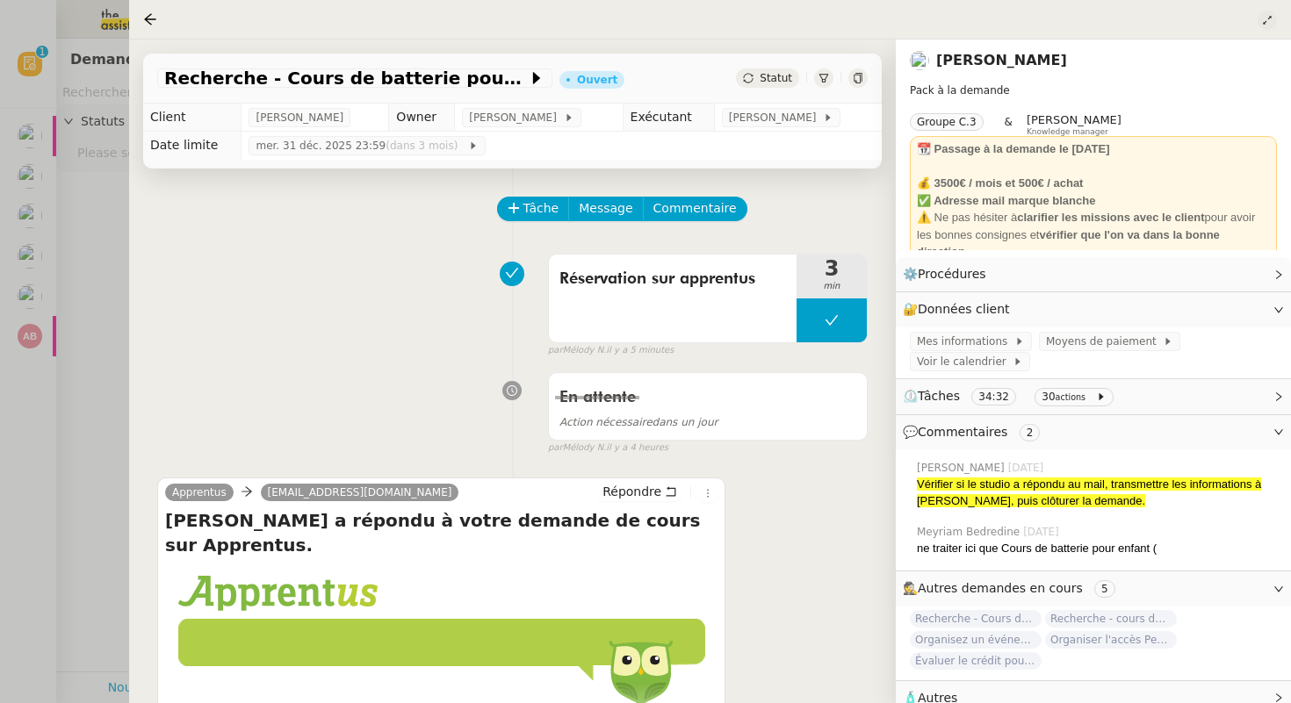  What do you see at coordinates (346, 78) in the screenshot?
I see `span: Recherche - Cours de batterie pour enfant` at bounding box center [346, 78].